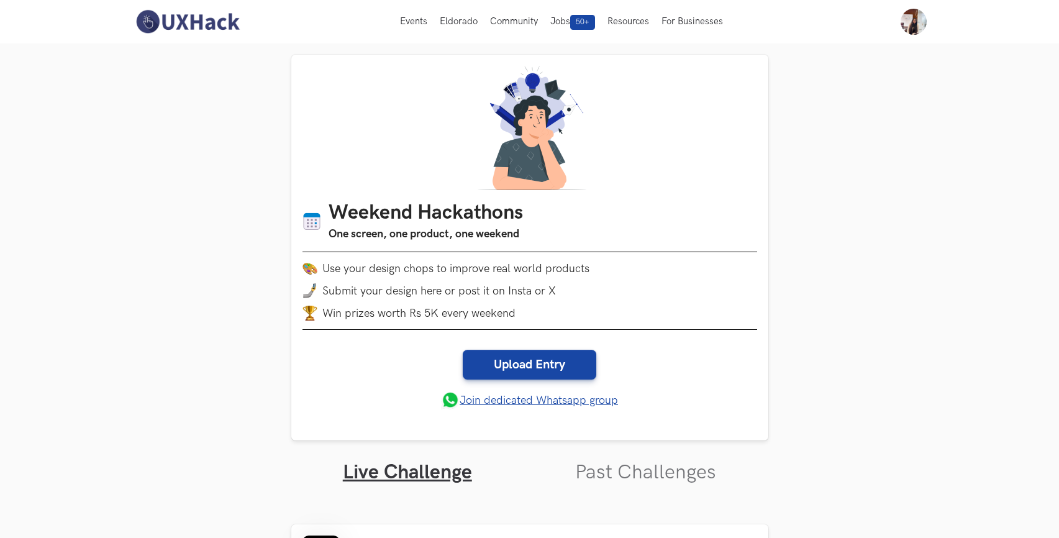  What do you see at coordinates (914, 22) in the screenshot?
I see `img: Your profile pic` at bounding box center [914, 22].